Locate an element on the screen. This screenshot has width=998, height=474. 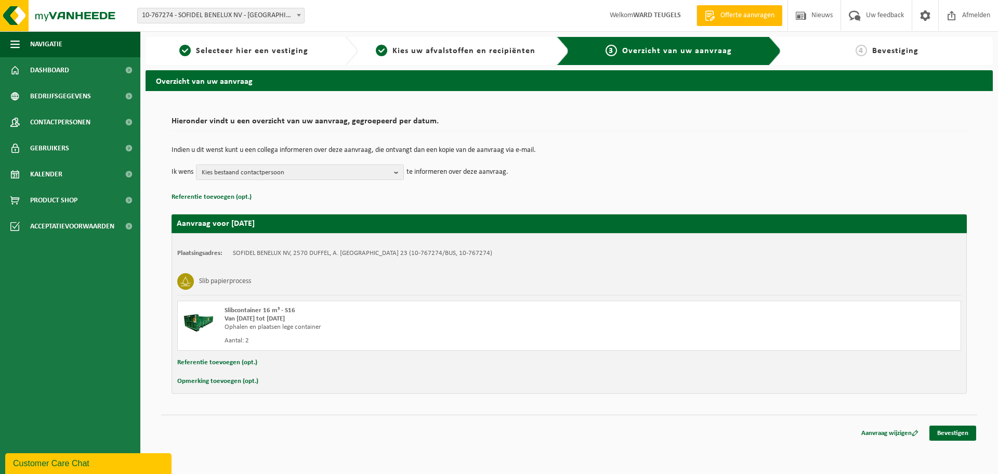
span: Bedrijfsgegevens is located at coordinates (60, 96).